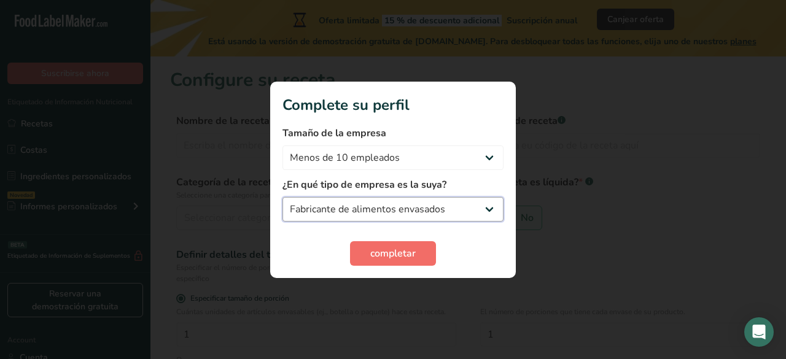 The width and height of the screenshot is (786, 359). I want to click on label: Tamaño de la empresa, so click(393, 133).